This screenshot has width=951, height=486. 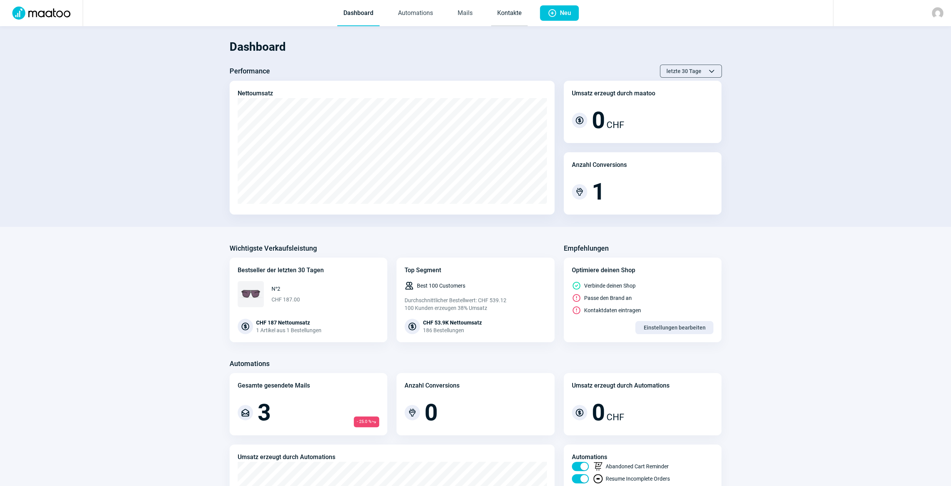 What do you see at coordinates (643, 270) in the screenshot?
I see `div: Optimiere deinen Shop` at bounding box center [643, 270].